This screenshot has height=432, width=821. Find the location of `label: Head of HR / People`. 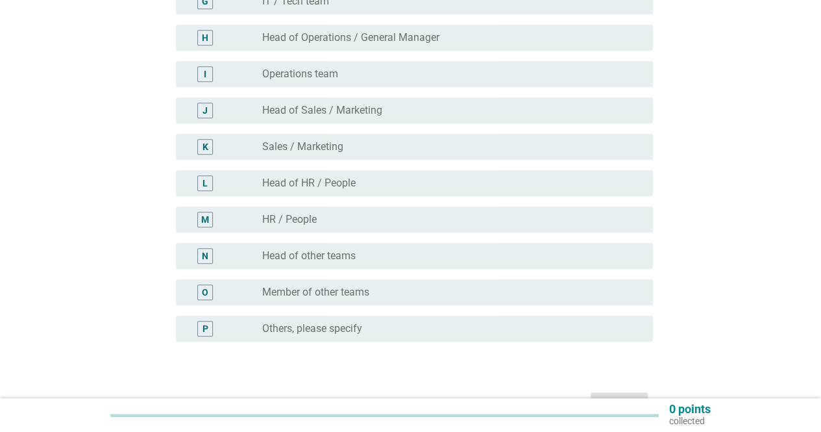

label: Head of HR / People is located at coordinates (309, 183).